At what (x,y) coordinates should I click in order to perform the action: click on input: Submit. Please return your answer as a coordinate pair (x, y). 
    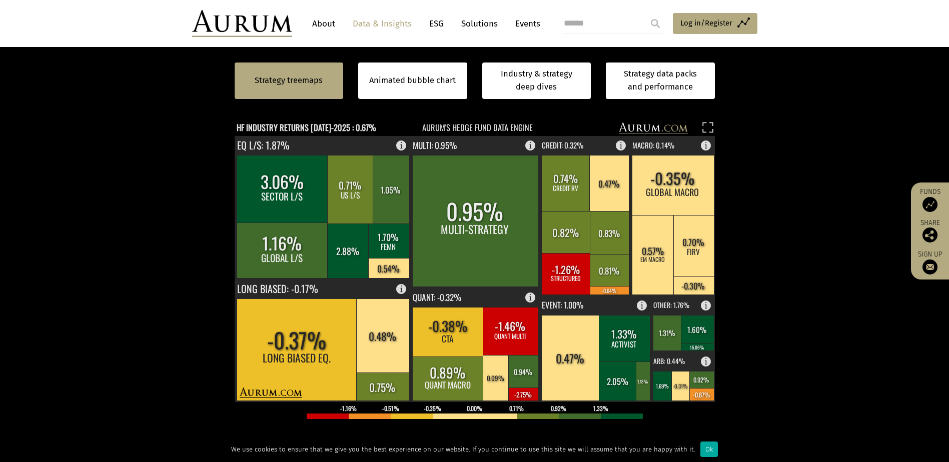
    Looking at the image, I should click on (655, 24).